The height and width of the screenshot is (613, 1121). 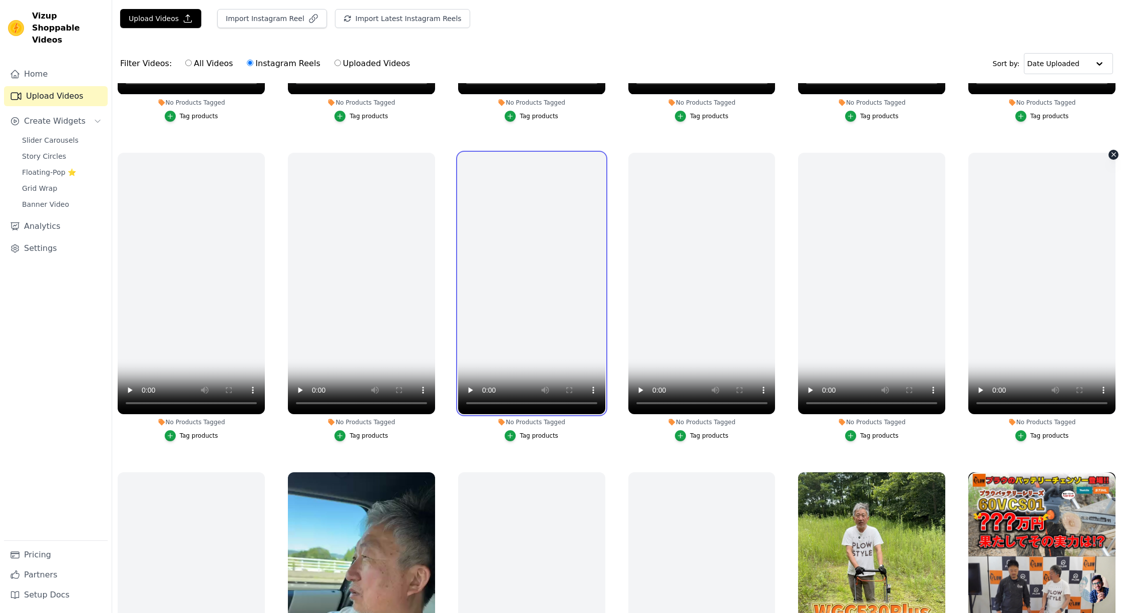 What do you see at coordinates (40, 188) in the screenshot?
I see `span: Grid Wrap` at bounding box center [40, 188].